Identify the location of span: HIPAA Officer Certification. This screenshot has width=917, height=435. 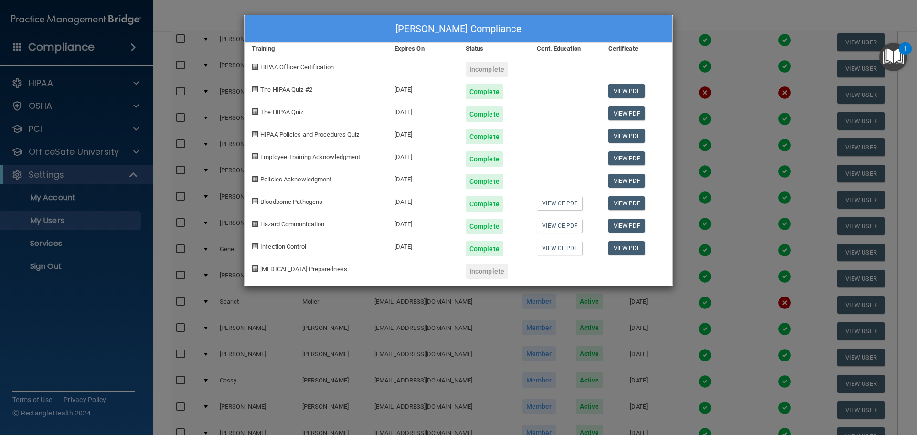
(297, 67).